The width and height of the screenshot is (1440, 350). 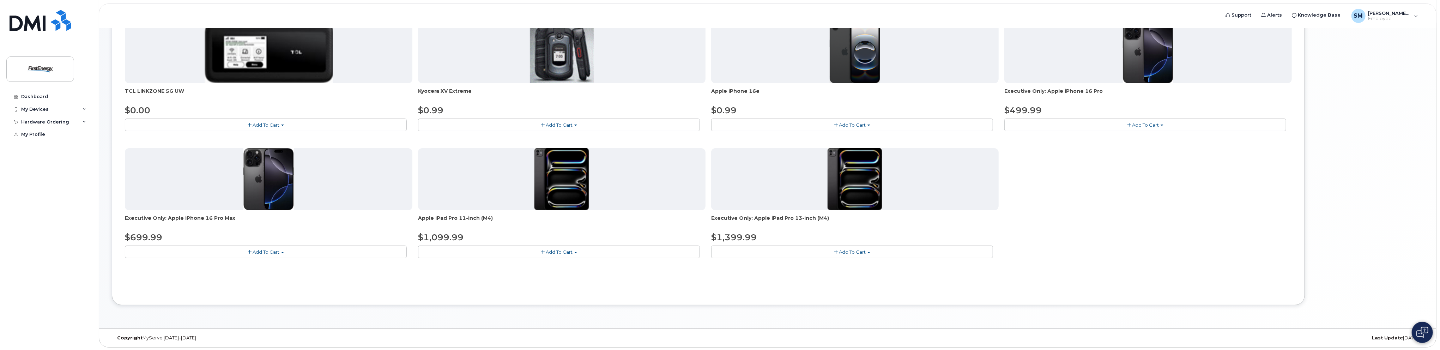 I want to click on strong: Last Update, so click(x=1388, y=338).